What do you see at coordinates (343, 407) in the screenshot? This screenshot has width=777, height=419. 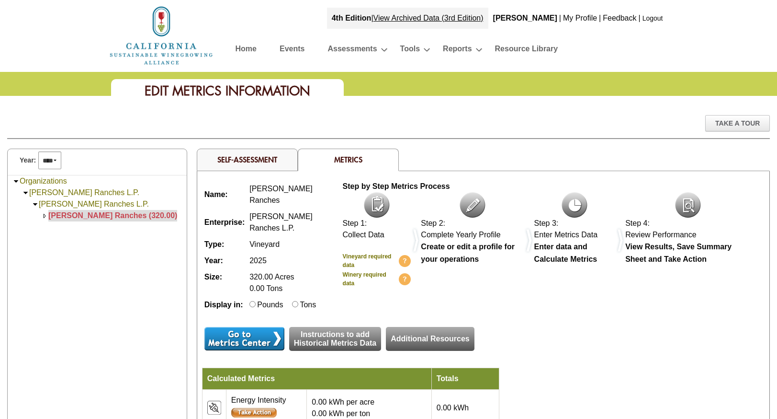 I see `span: 0.00 kWh per acre 0.00 kWh per ton` at bounding box center [343, 407].